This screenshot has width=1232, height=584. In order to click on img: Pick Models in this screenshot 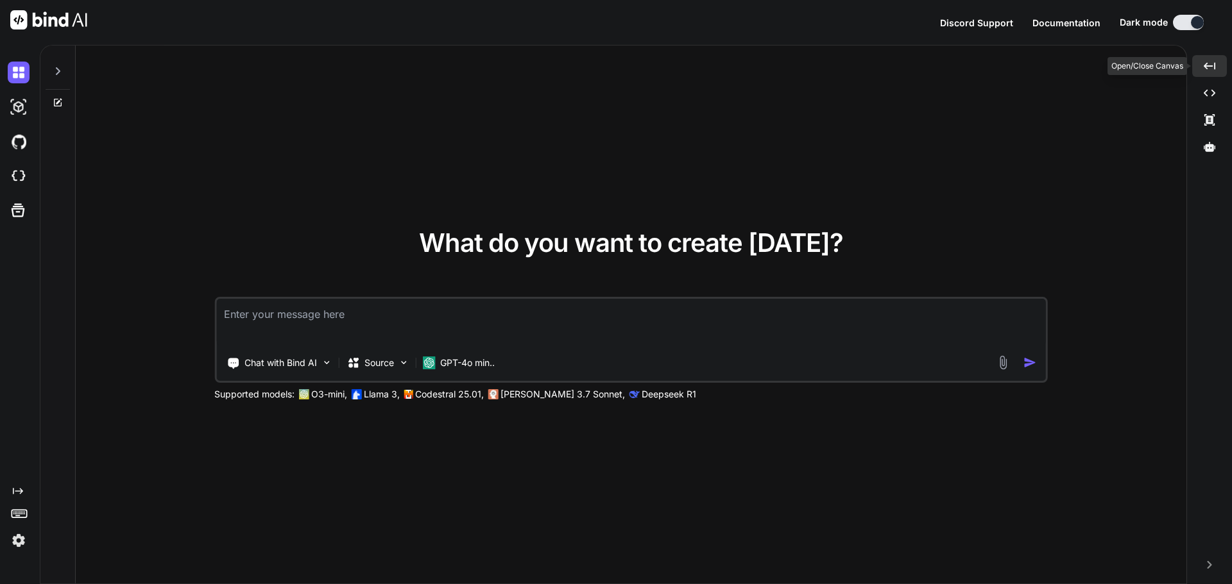, I will do `click(403, 362)`.